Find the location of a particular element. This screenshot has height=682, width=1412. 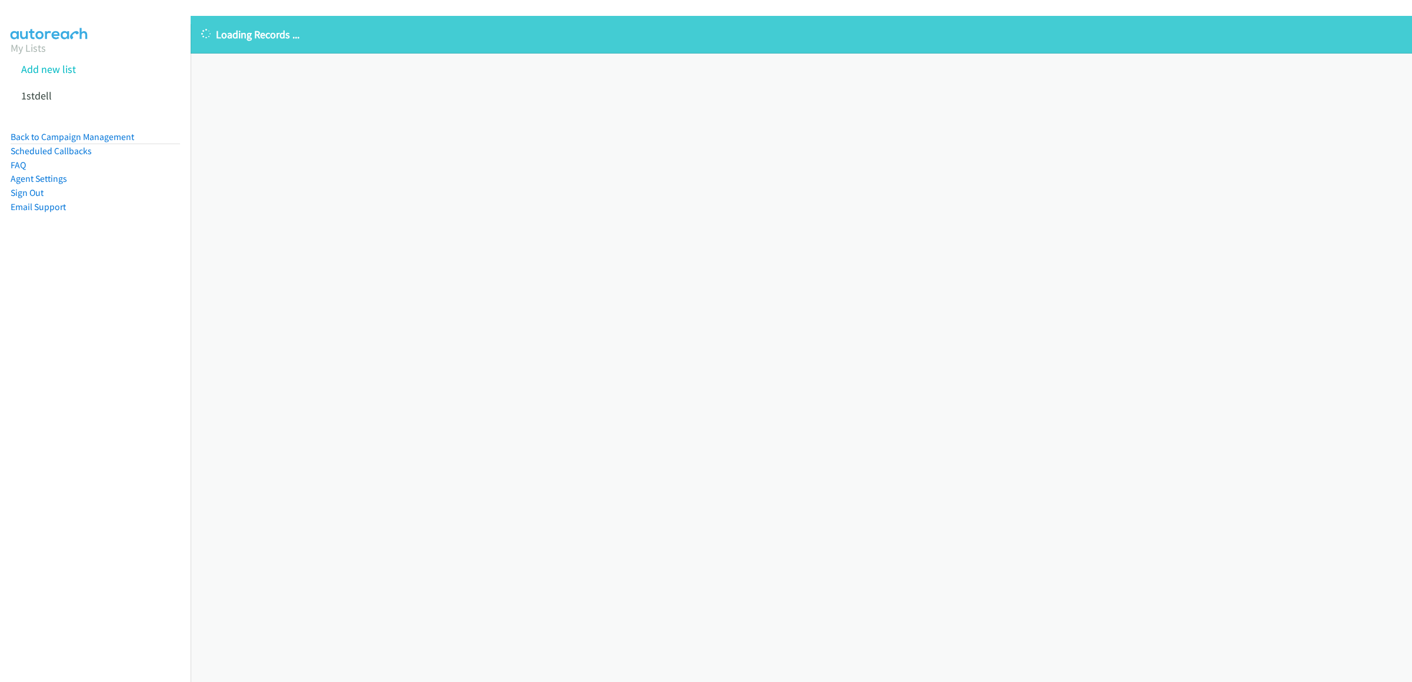

a: Agent Settings is located at coordinates (39, 178).